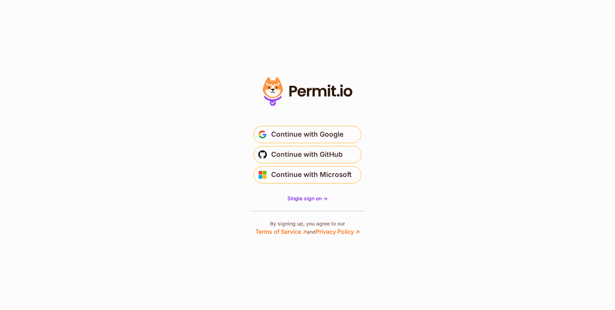  I want to click on span: Continue with Microsoft, so click(312, 175).